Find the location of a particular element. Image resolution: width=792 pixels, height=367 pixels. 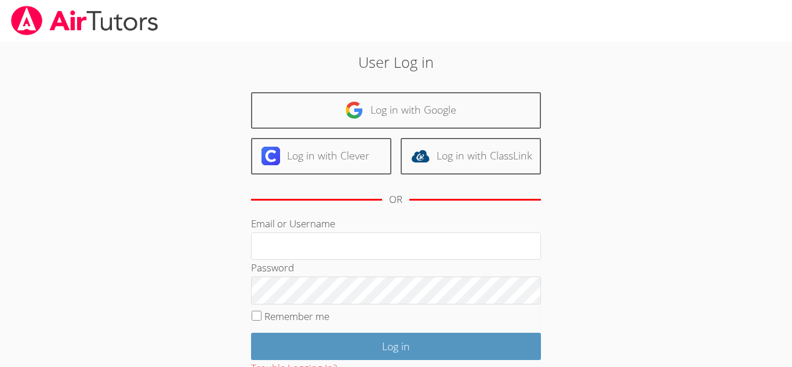

img: airtutors_banner-c4298cdbf04f3fff15de1276eac7730deb9818008684d7c2e4769d2f7ddbe033.png is located at coordinates (85, 20).